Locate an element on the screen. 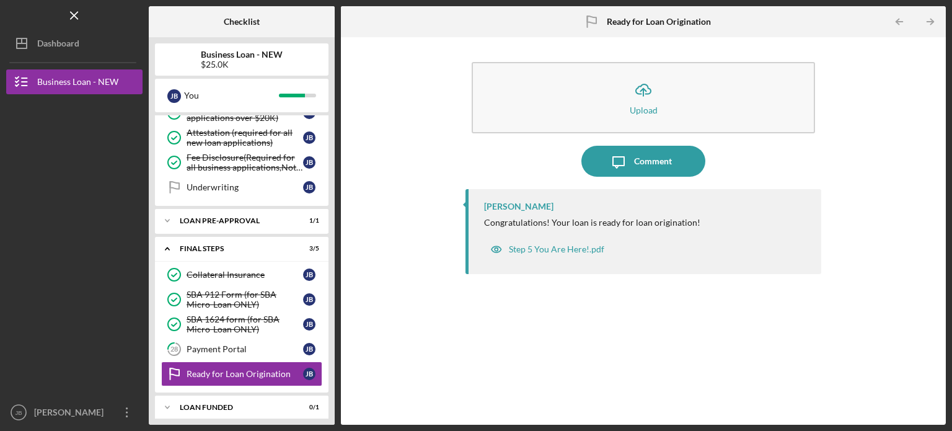  div: Dashboard is located at coordinates (58, 45).